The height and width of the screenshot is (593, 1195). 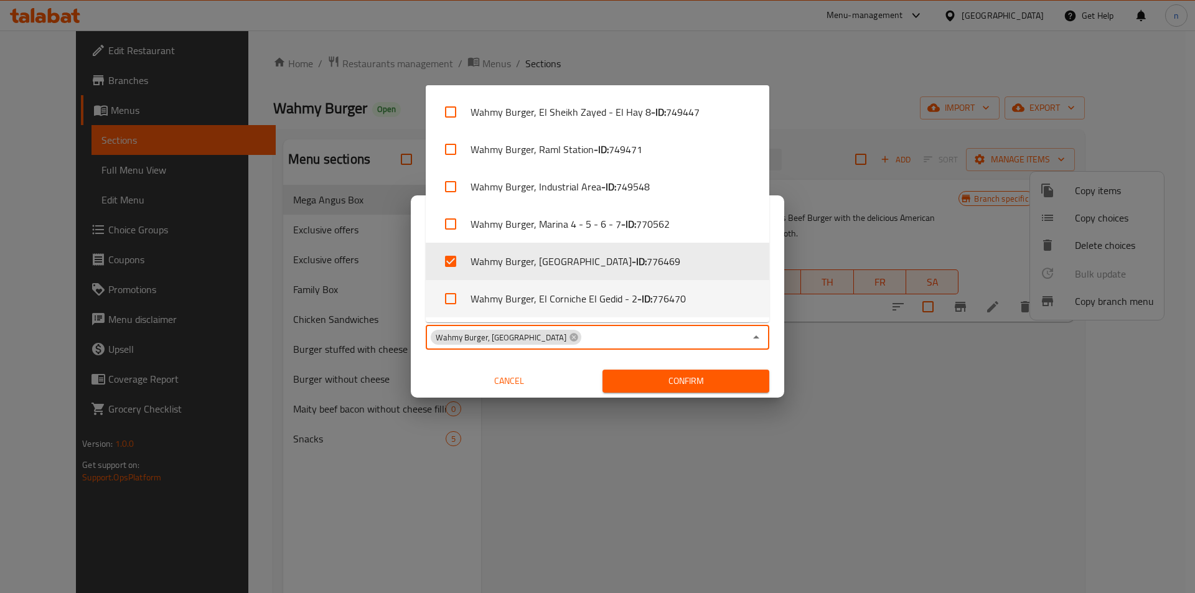 I want to click on li: Wahmy Burger, El Sheikh Zayed - El Hay 8, so click(x=598, y=112).